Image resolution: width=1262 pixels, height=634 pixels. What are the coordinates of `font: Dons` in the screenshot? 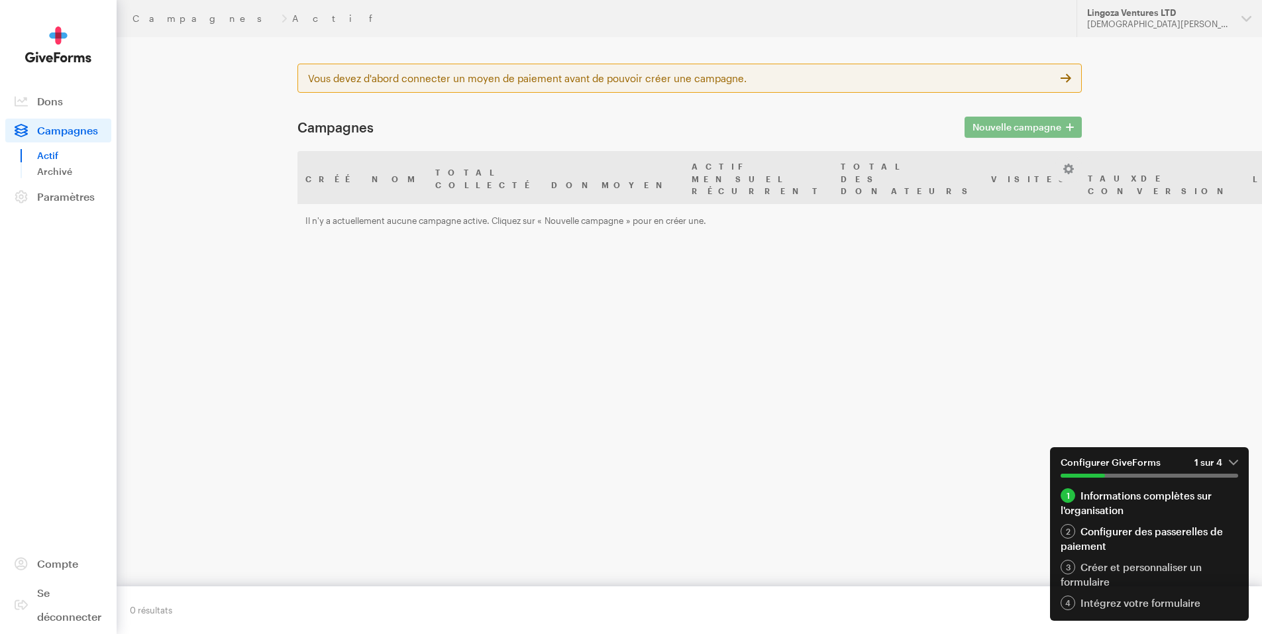 It's located at (50, 101).